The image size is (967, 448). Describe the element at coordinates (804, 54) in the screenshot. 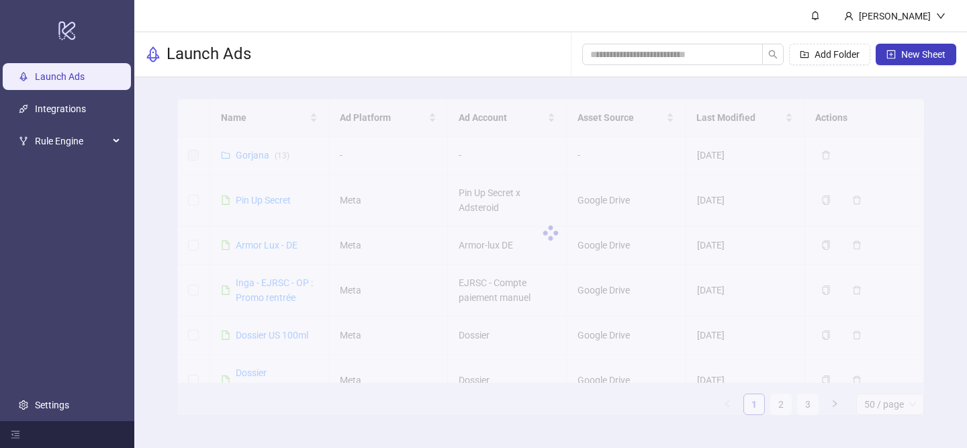

I see `span: folder-add` at that location.